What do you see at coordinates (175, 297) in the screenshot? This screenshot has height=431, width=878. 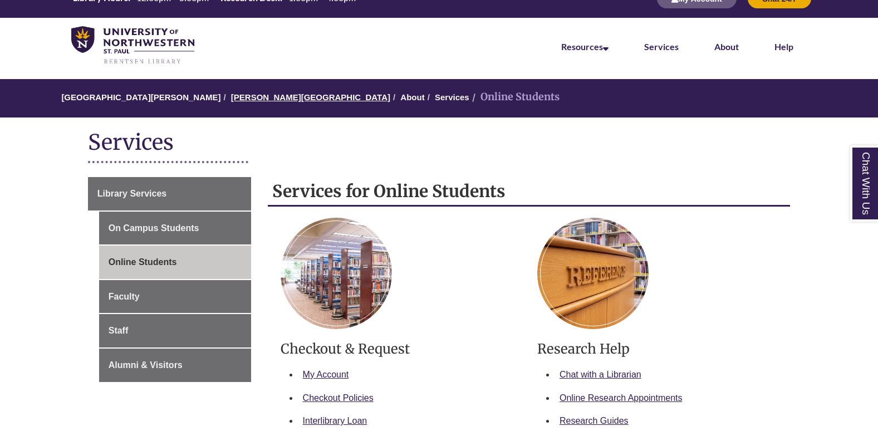 I see `a: Faculty` at bounding box center [175, 297].